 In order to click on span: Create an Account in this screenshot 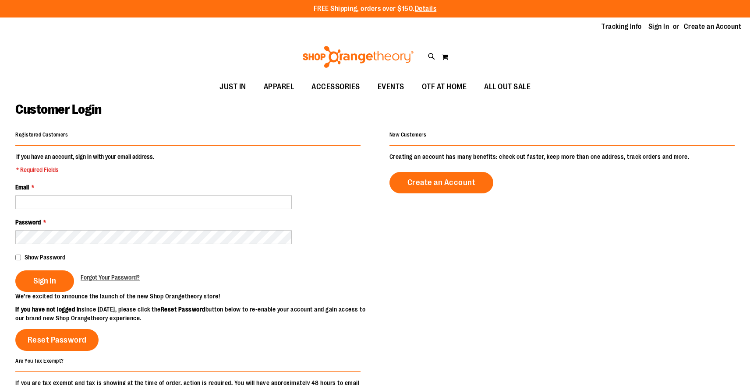, I will do `click(441, 183)`.